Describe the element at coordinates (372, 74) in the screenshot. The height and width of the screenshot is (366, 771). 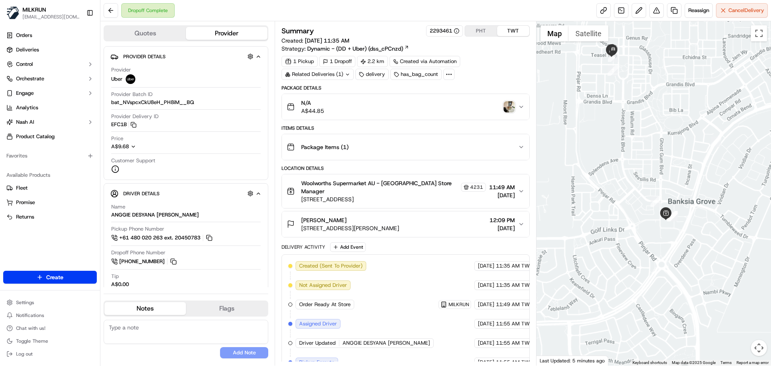
I see `div: delivery` at that location.